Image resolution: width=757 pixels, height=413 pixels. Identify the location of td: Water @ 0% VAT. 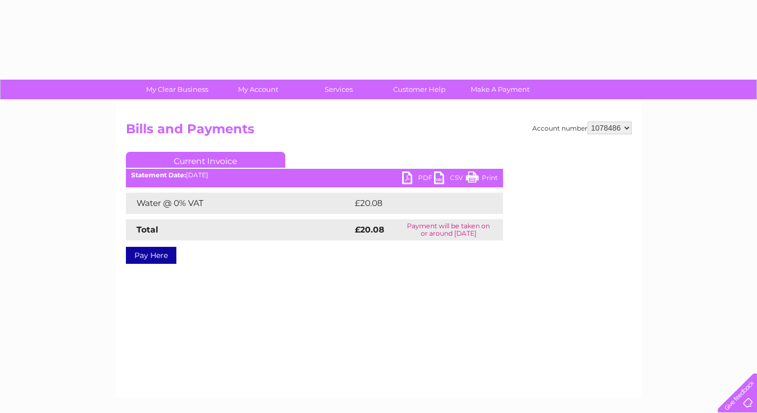
(239, 203).